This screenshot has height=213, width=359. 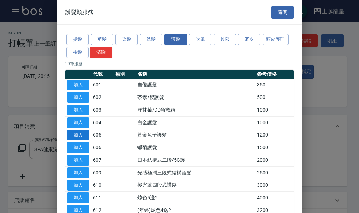 What do you see at coordinates (125, 74) in the screenshot?
I see `th: 類別` at bounding box center [125, 74].